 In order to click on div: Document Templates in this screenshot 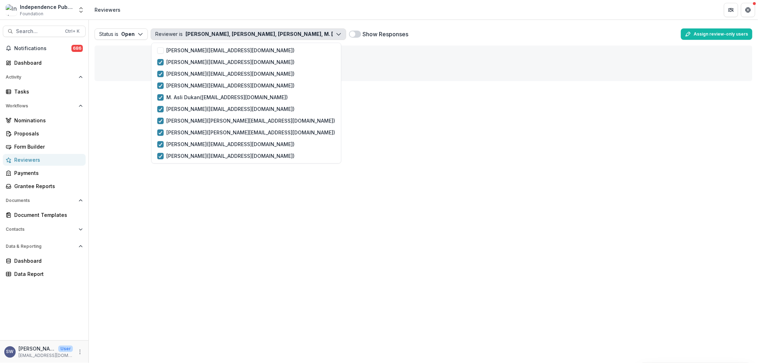, I will do `click(47, 215)`.